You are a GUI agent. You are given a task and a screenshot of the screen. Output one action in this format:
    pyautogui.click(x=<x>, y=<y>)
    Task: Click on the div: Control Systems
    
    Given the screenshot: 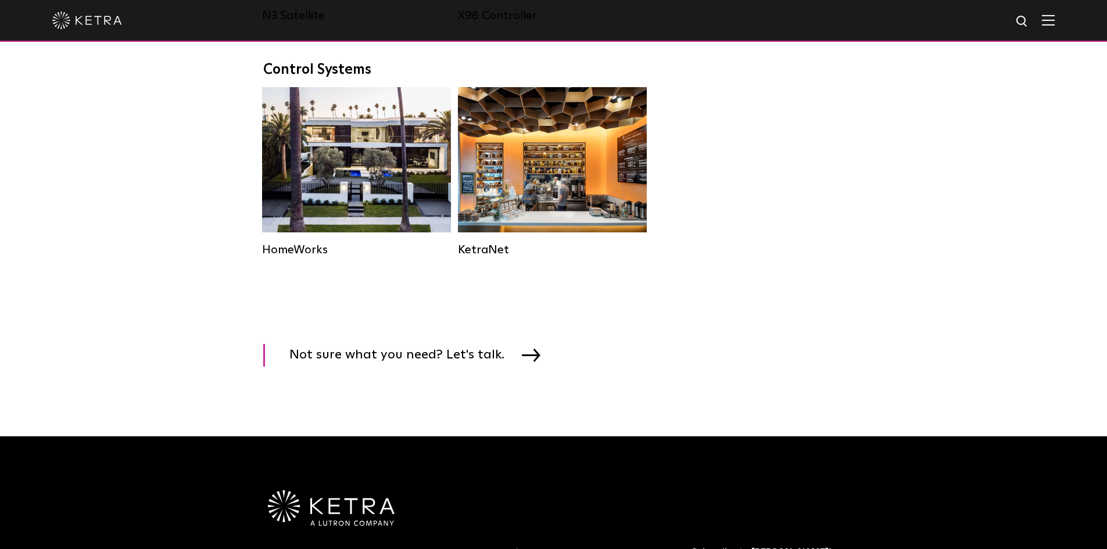 What is the action you would take?
    pyautogui.click(x=554, y=70)
    